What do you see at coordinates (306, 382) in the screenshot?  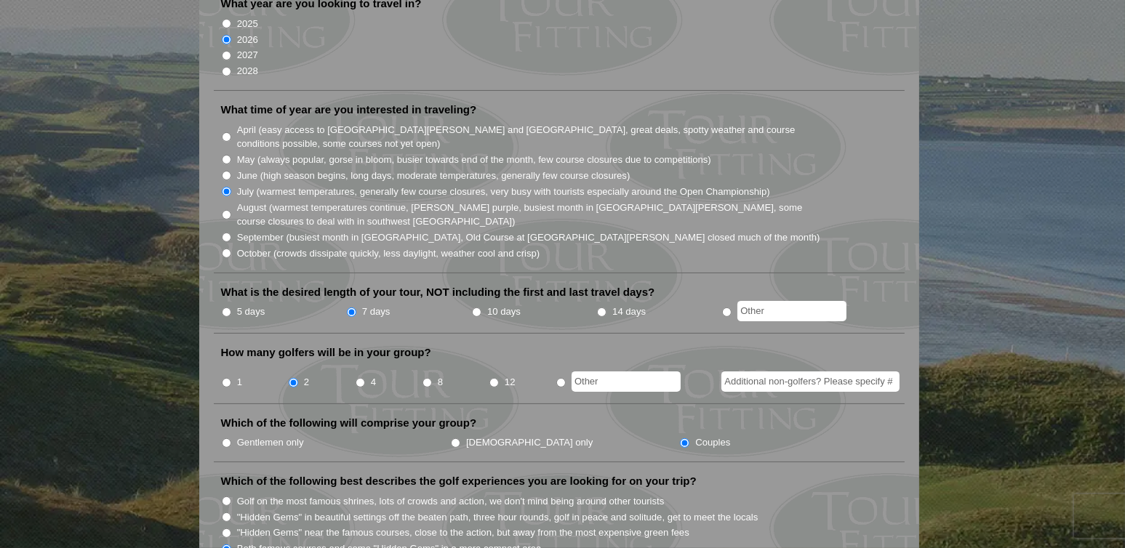 I see `label: 2` at bounding box center [306, 382].